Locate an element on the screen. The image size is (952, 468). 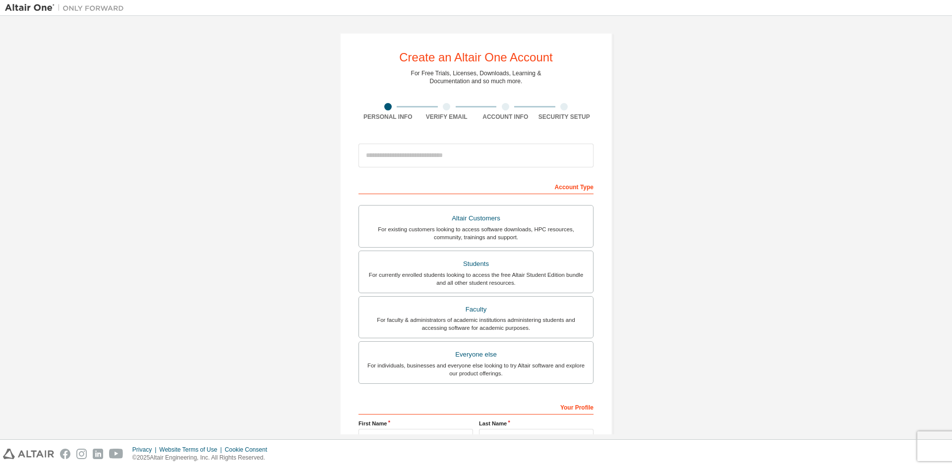
div: Students is located at coordinates (476, 264).